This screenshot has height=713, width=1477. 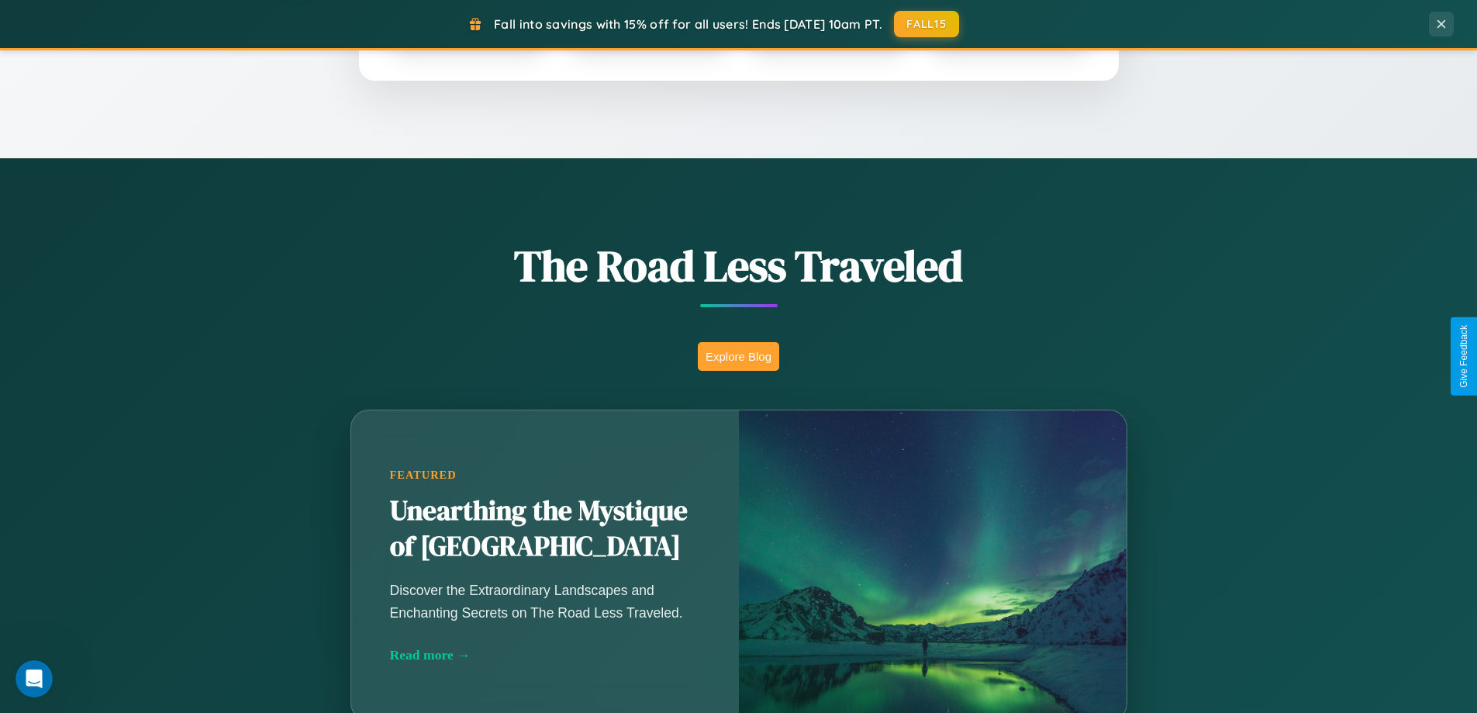 What do you see at coordinates (545, 654) in the screenshot?
I see `div: Read more →` at bounding box center [545, 654].